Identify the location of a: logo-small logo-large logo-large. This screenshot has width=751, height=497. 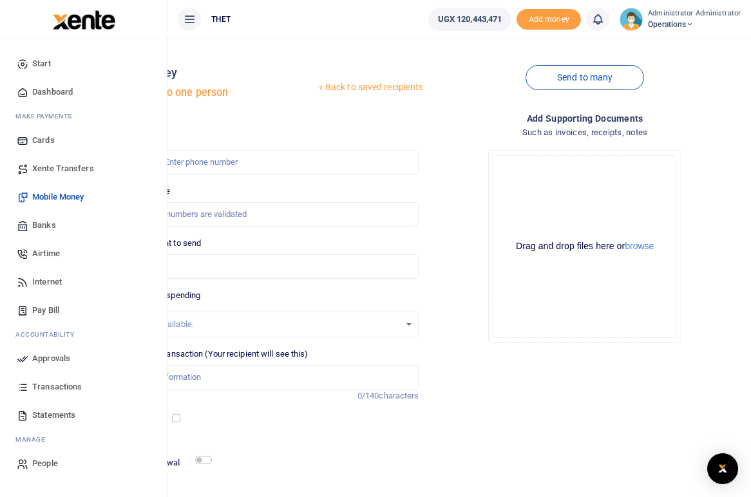
(83, 19).